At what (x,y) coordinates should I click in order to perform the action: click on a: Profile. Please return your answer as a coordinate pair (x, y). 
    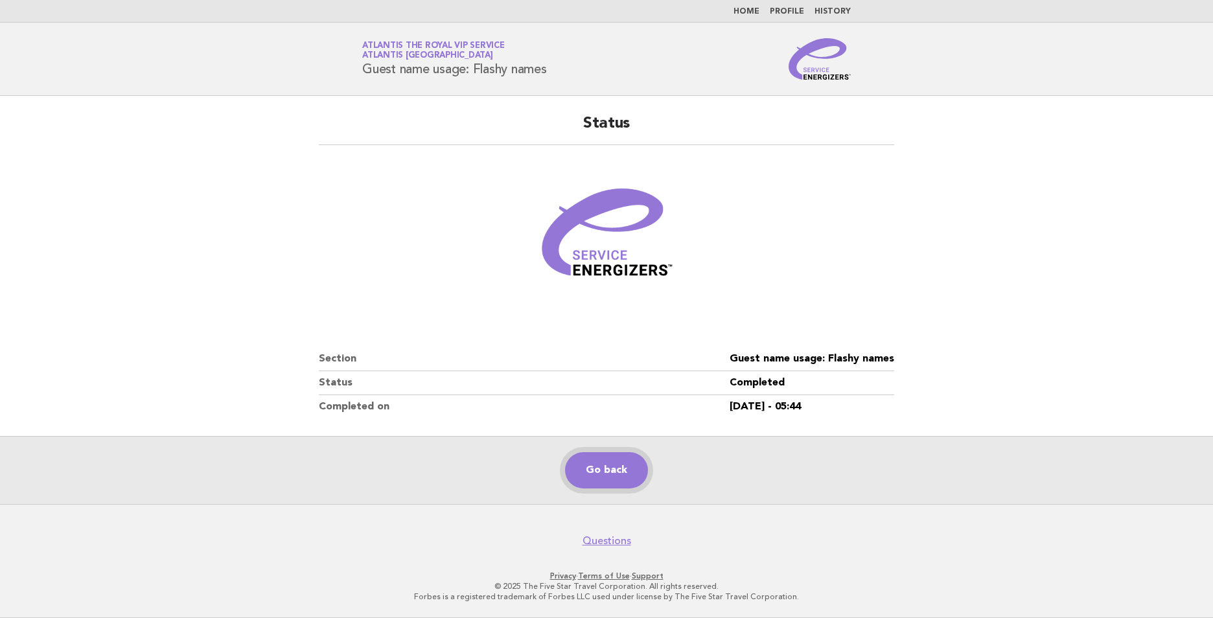
    Looking at the image, I should click on (787, 12).